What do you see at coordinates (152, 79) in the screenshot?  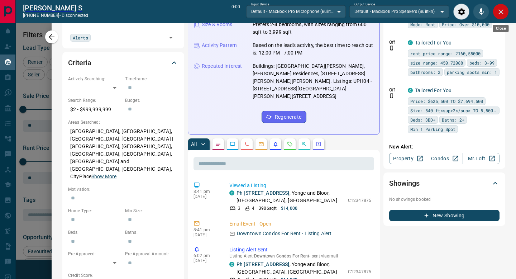 I see `p: Timeframe:` at bounding box center [152, 79].